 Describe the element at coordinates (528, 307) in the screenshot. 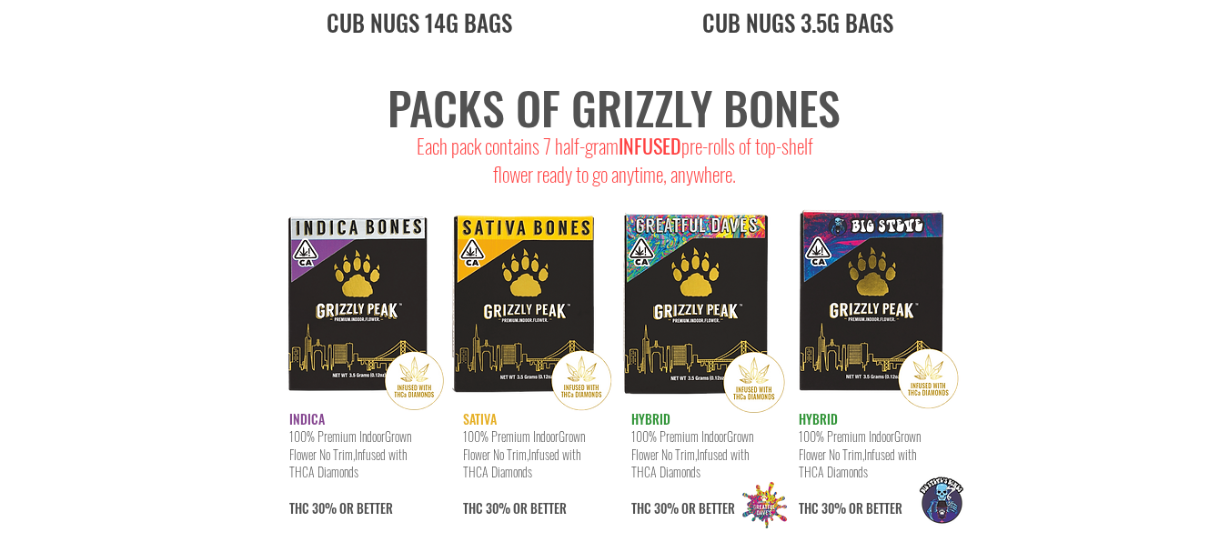

I see `img: 7sativa.png` at that location.